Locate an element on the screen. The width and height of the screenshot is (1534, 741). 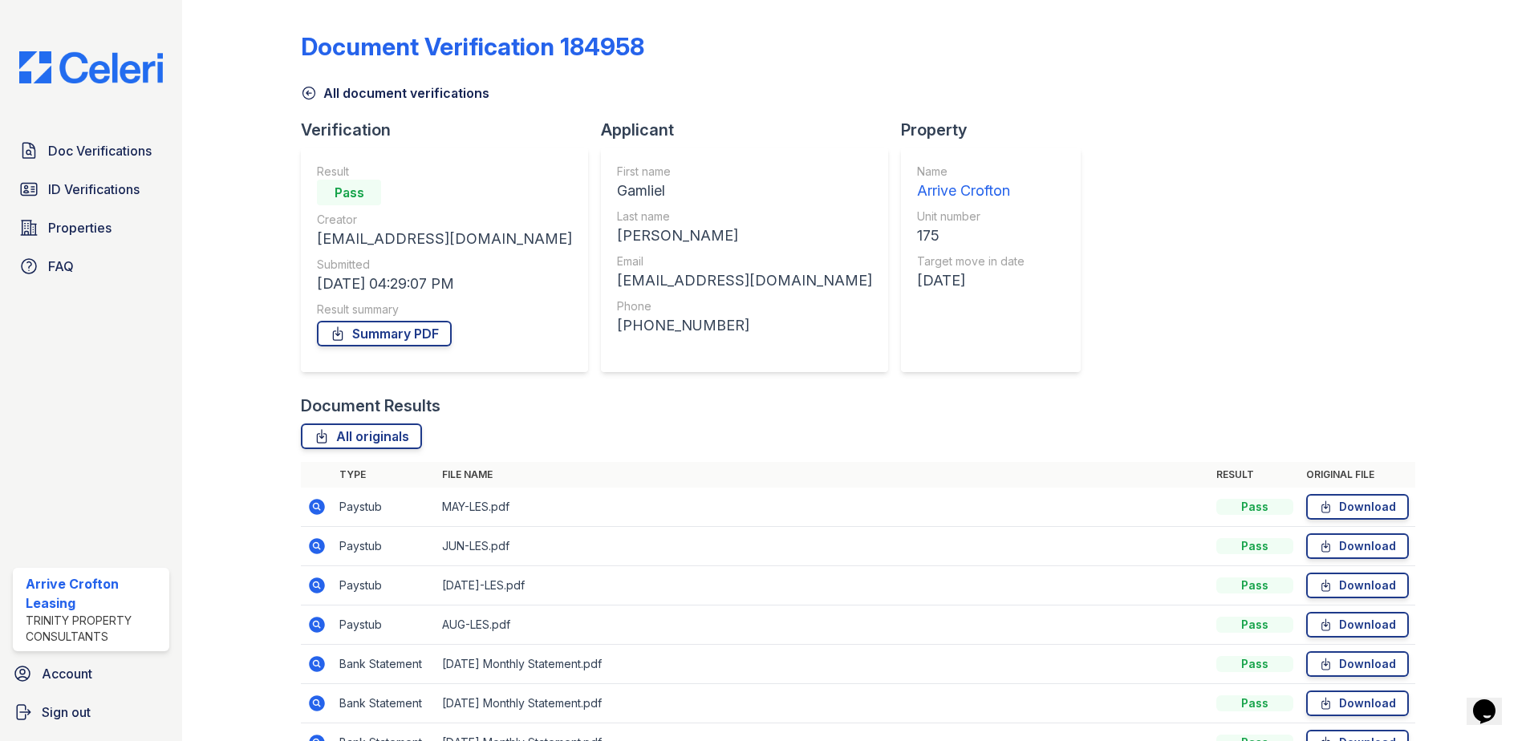
button: Sign out is located at coordinates (91, 712).